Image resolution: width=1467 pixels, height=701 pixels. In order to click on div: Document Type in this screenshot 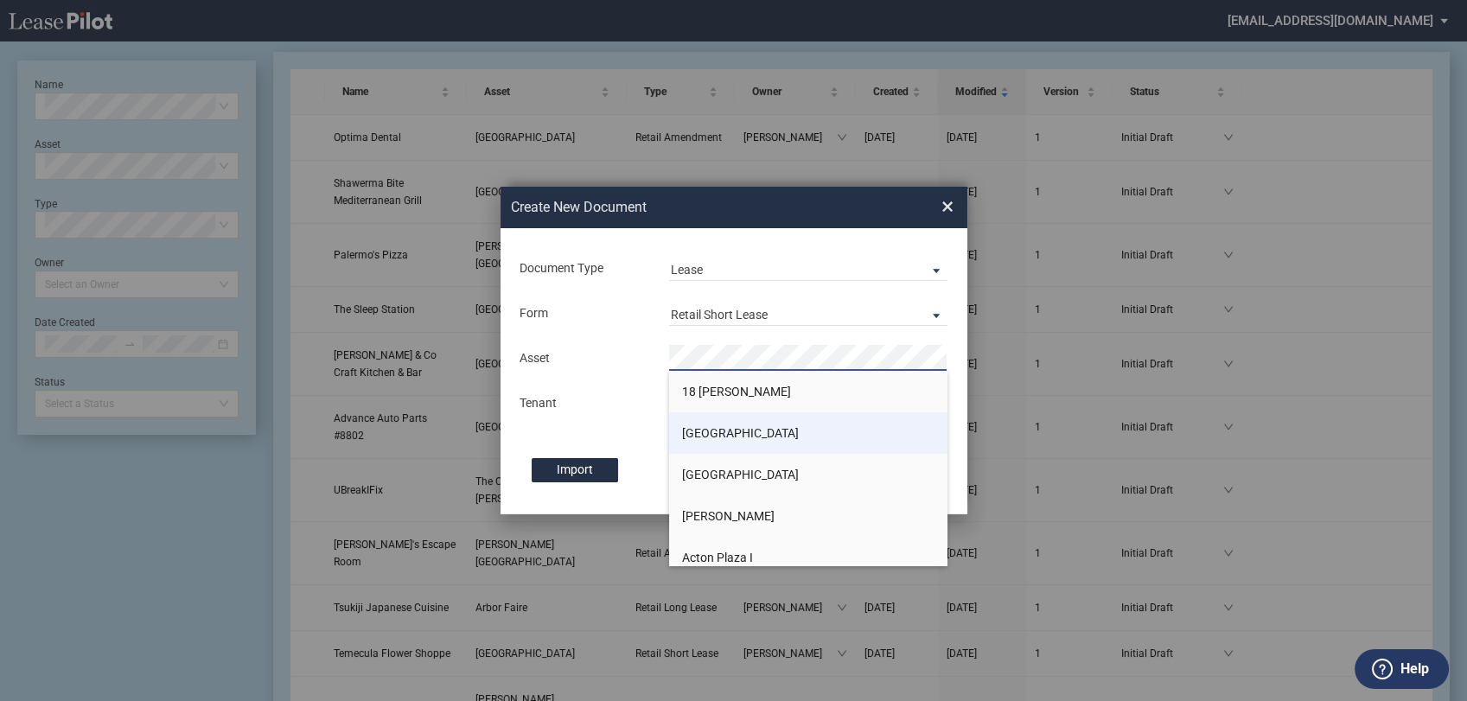, I will do `click(584, 269)`.